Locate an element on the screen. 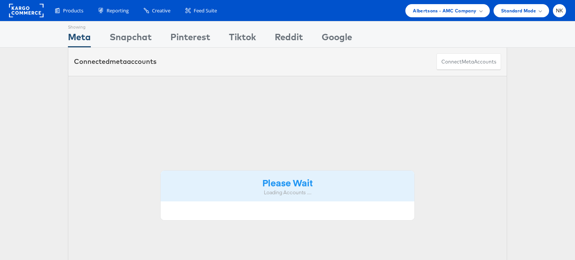  span: Products is located at coordinates (73, 11).